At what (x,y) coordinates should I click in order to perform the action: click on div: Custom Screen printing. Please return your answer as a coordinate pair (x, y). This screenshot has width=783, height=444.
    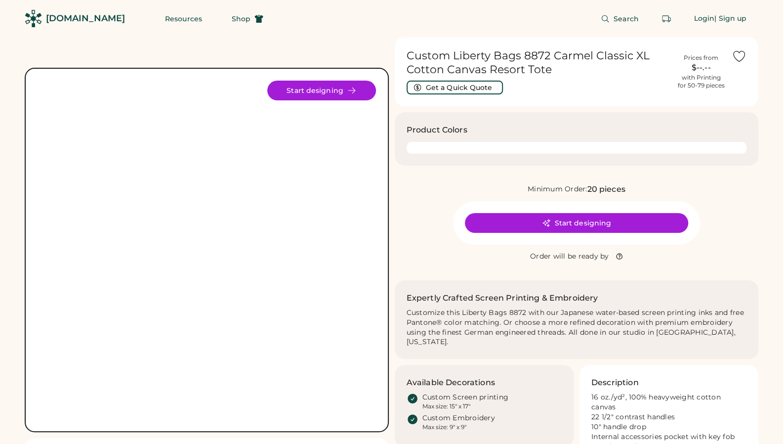
    Looking at the image, I should click on (465, 397).